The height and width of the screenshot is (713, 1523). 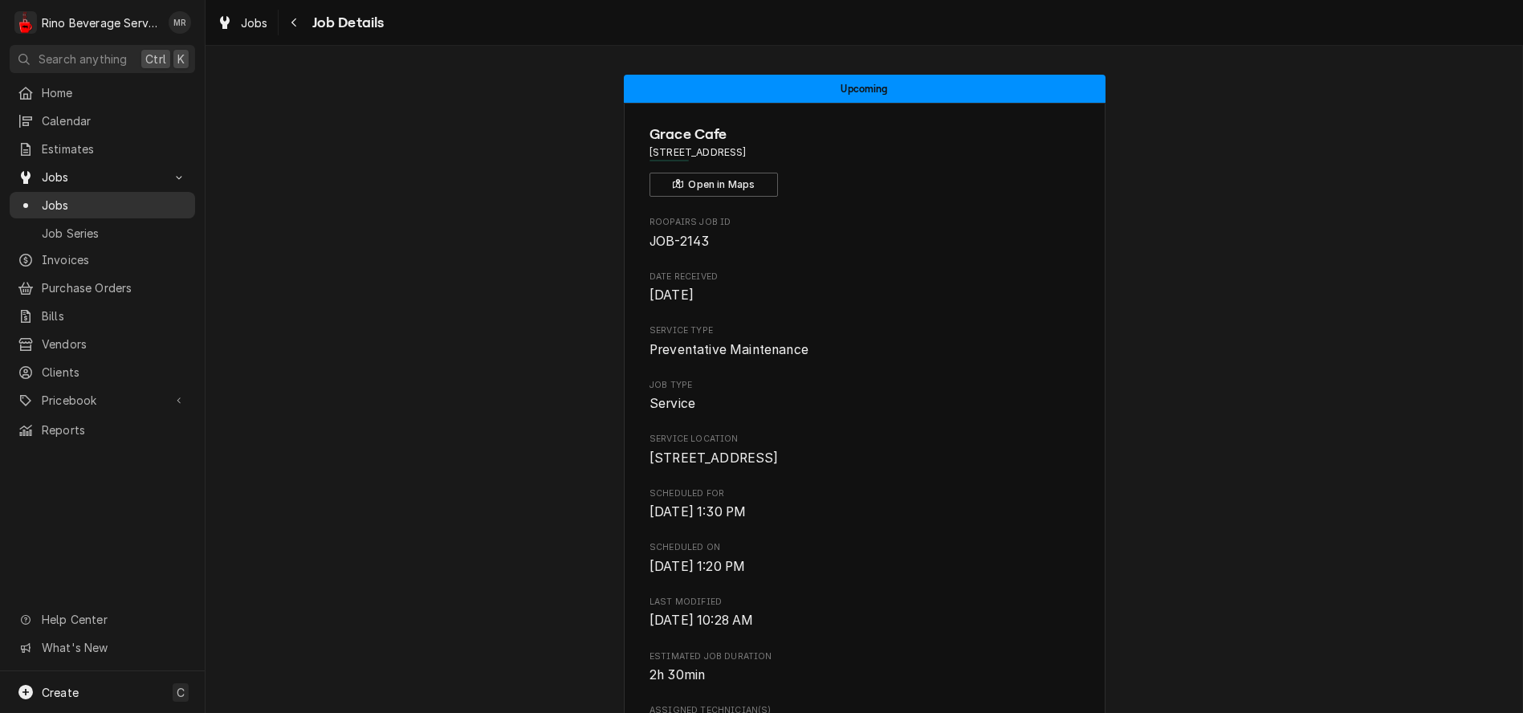 What do you see at coordinates (102, 400) in the screenshot?
I see `a: Go to Pricebook` at bounding box center [102, 400].